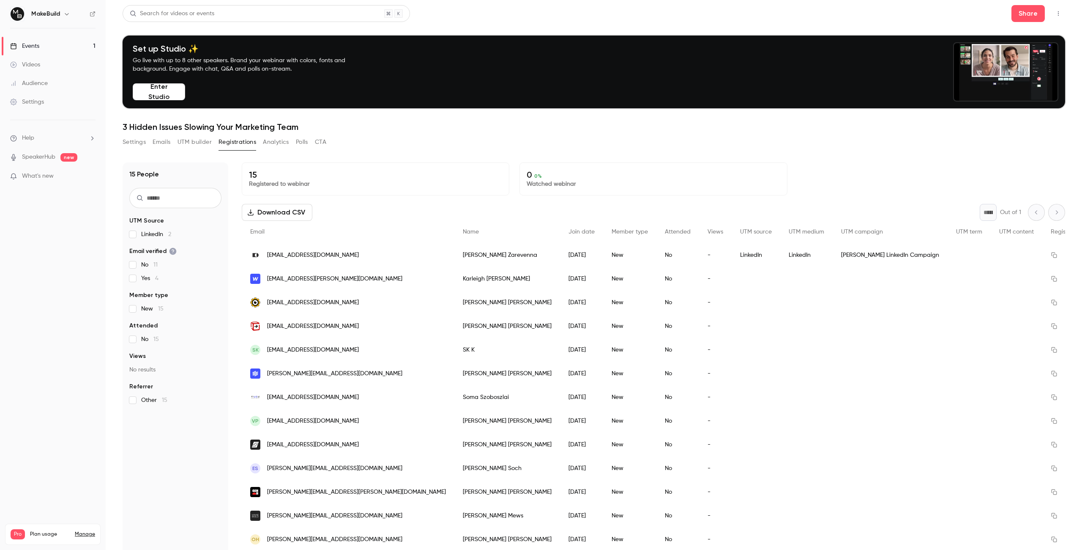 This screenshot has width=1082, height=550. What do you see at coordinates (255, 492) in the screenshot?
I see `img: generationhome.com` at bounding box center [255, 492].